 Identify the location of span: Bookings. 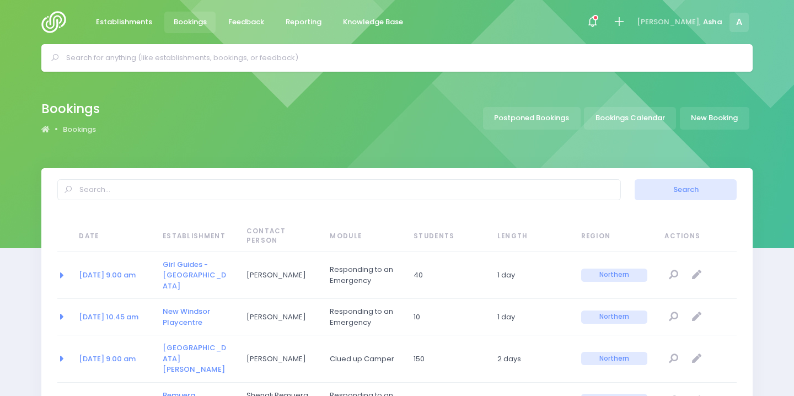
(190, 22).